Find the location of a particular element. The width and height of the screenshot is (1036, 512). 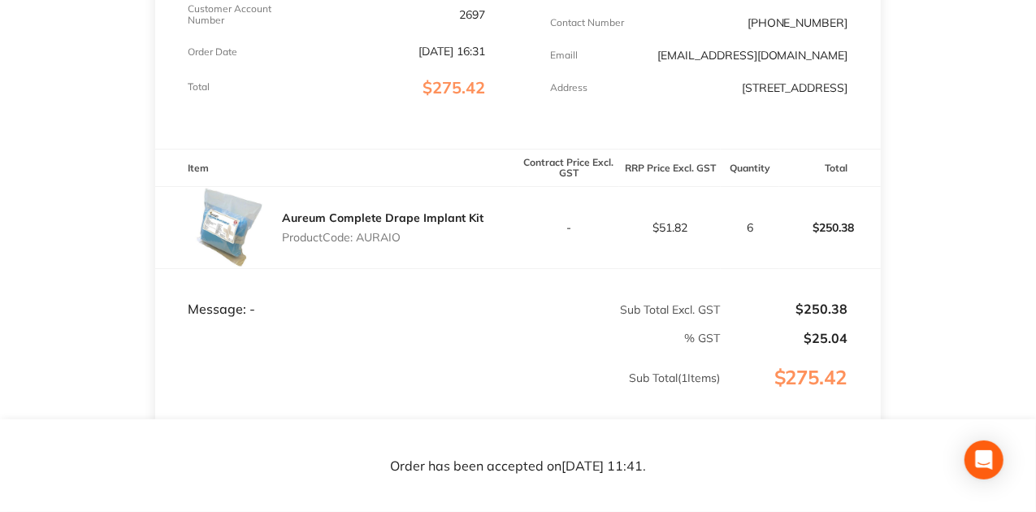

p: $25.04 is located at coordinates (784, 338).